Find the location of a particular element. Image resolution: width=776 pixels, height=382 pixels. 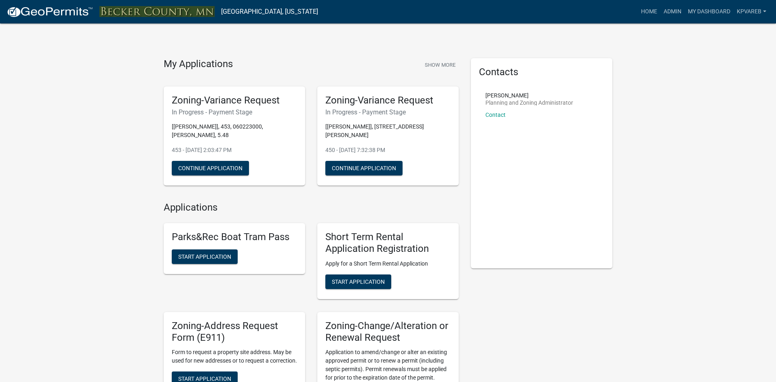

h4: My Applications is located at coordinates (198, 64).